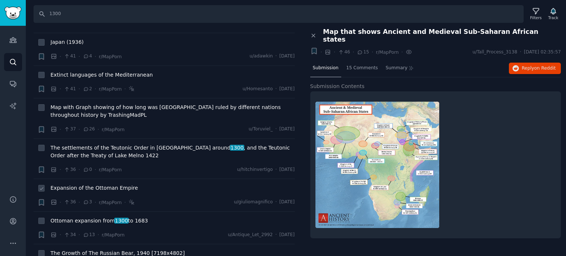  What do you see at coordinates (545, 68) in the screenshot?
I see `span: on Reddit` at bounding box center [545, 68].